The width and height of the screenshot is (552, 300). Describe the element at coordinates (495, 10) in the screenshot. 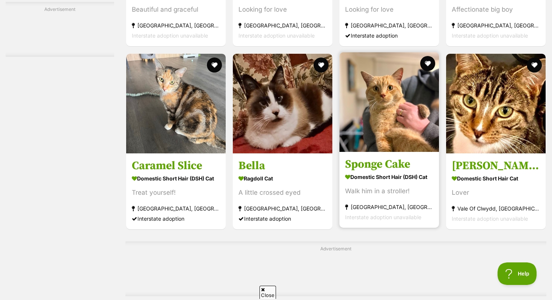

I see `div: Affectionate big boy` at that location.